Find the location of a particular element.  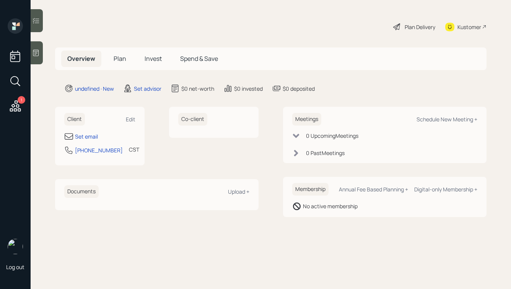

div: 0 Past Meeting s is located at coordinates (325, 153).